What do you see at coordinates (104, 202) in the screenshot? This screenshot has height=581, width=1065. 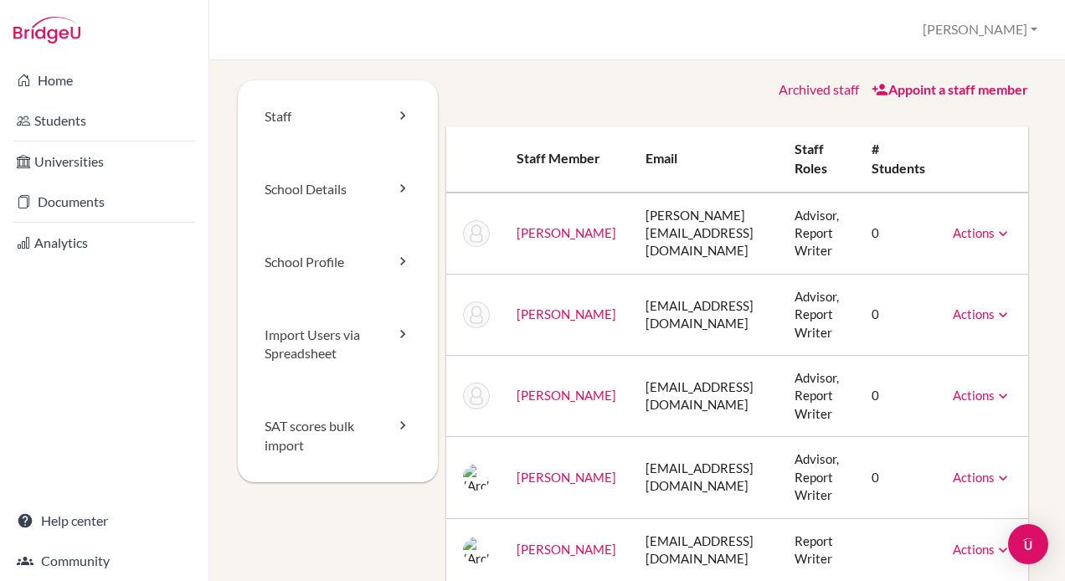 I see `a: Documents` at bounding box center [104, 202].